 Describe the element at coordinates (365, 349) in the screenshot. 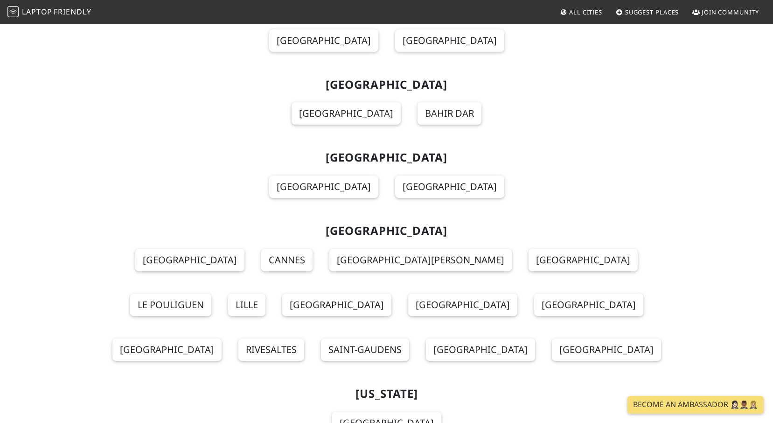

I see `a: Saint-Gaudens` at that location.